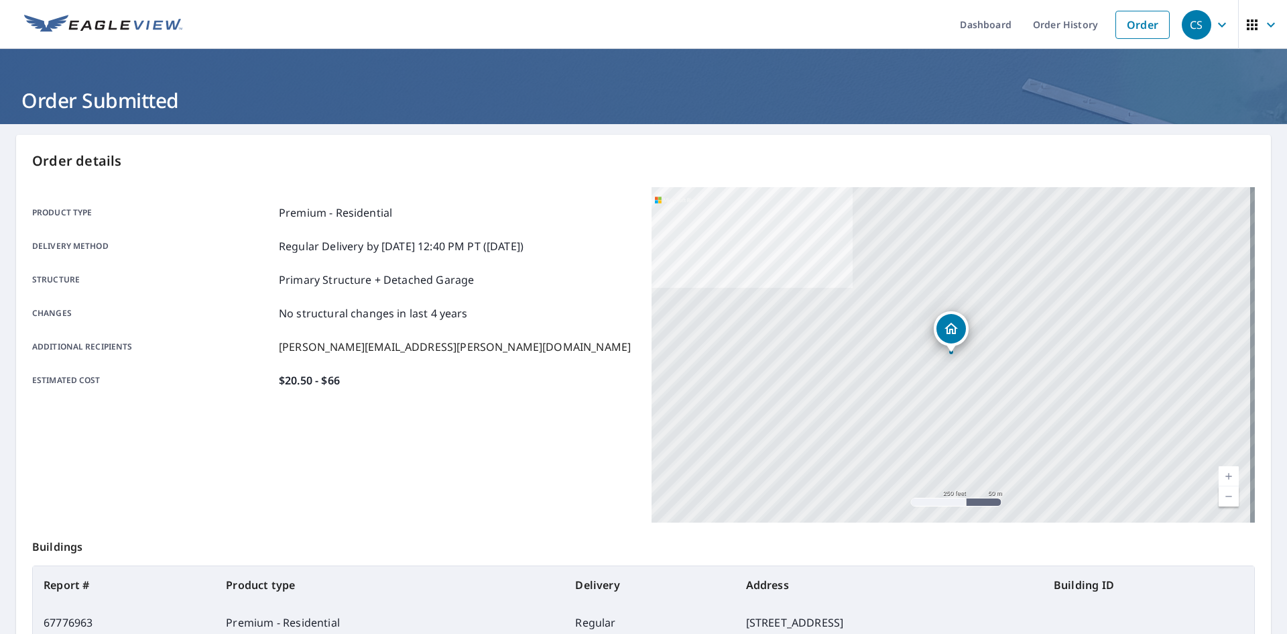 Image resolution: width=1287 pixels, height=634 pixels. Describe the element at coordinates (644, 544) in the screenshot. I see `p: Buildings` at that location.